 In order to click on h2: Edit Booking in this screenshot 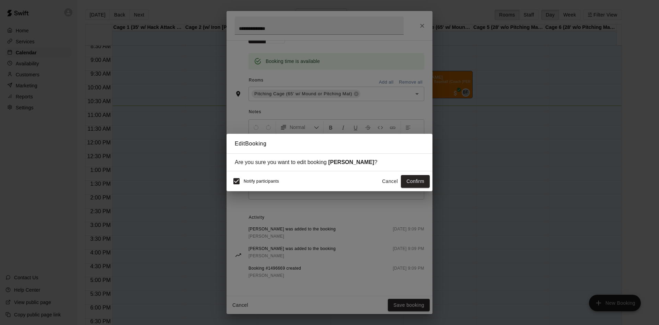, I will do `click(330, 144)`.